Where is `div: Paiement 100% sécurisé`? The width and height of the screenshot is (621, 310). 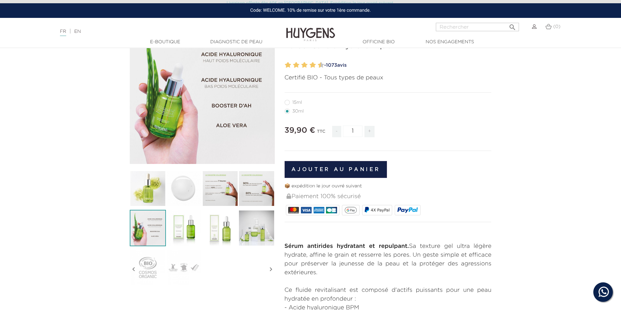 div: Paiement 100% sécurisé is located at coordinates (388, 197).